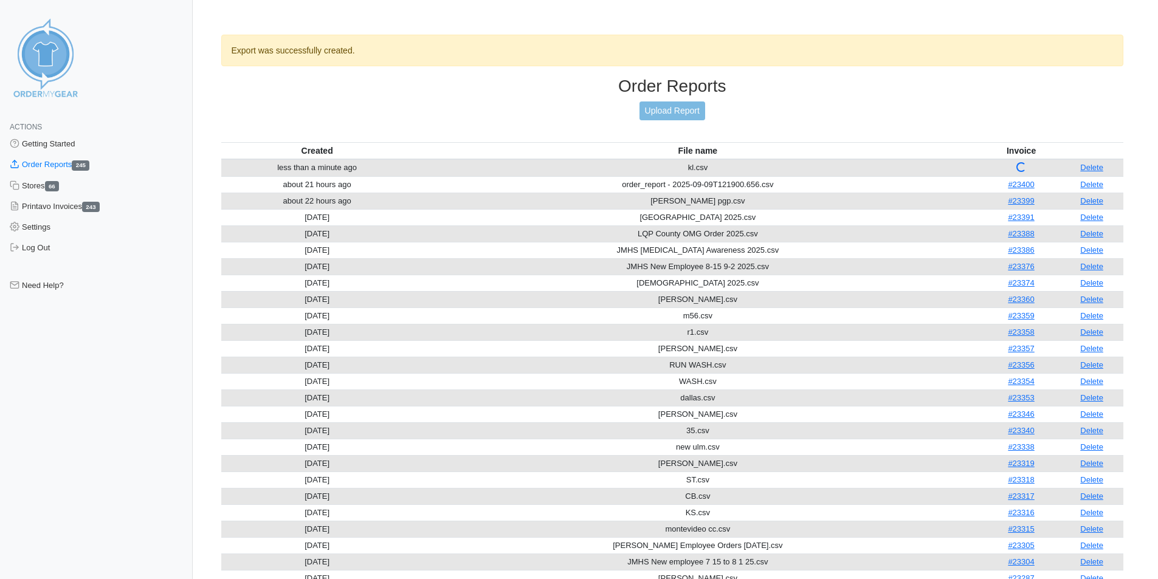 This screenshot has width=1158, height=579. What do you see at coordinates (698, 512) in the screenshot?
I see `td: KS.csv` at bounding box center [698, 512].